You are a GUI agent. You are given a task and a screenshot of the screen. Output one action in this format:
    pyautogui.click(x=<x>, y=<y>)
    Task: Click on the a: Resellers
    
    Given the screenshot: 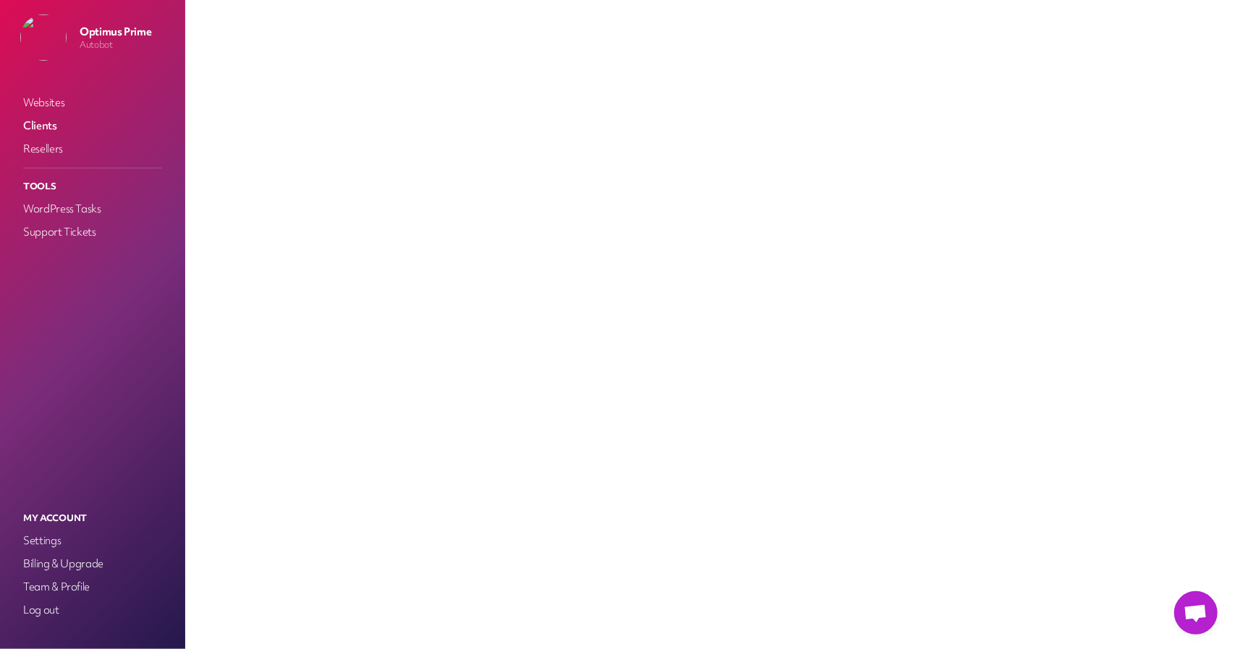 What is the action you would take?
    pyautogui.click(x=93, y=149)
    